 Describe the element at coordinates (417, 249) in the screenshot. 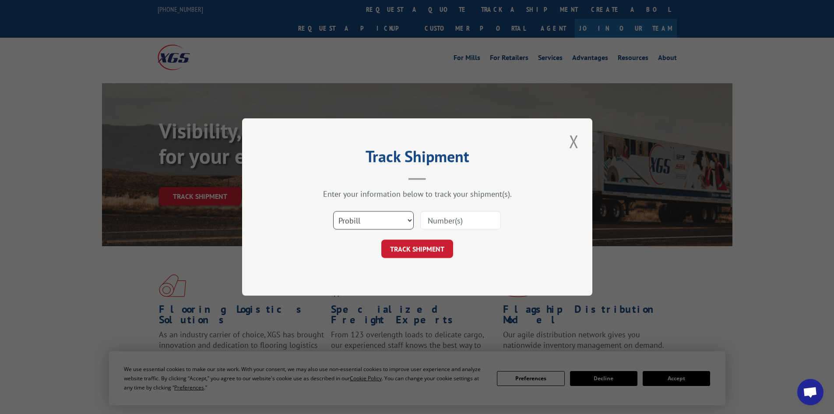

I see `button: TRACK SHIPMENT` at that location.